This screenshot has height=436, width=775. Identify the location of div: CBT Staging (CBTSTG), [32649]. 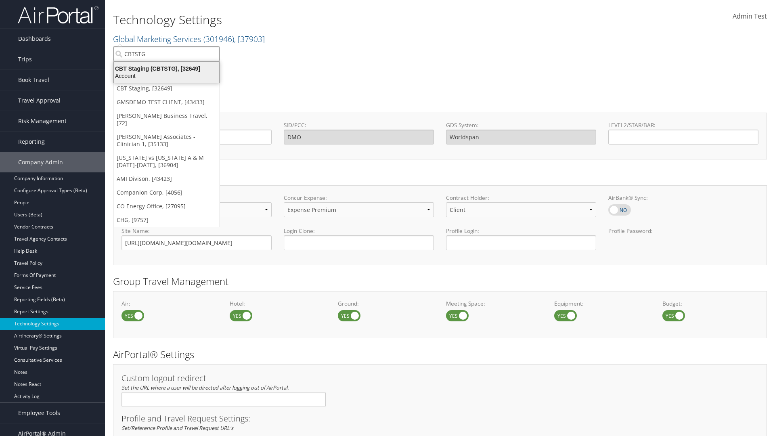
(166, 69).